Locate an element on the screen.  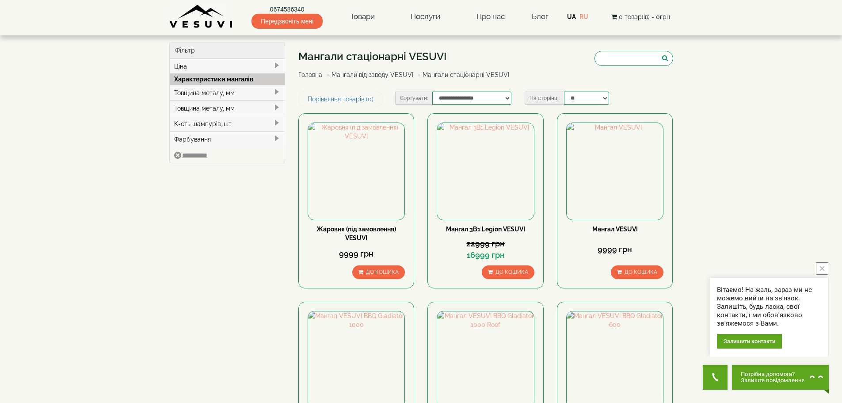
a: Блог is located at coordinates (540, 16).